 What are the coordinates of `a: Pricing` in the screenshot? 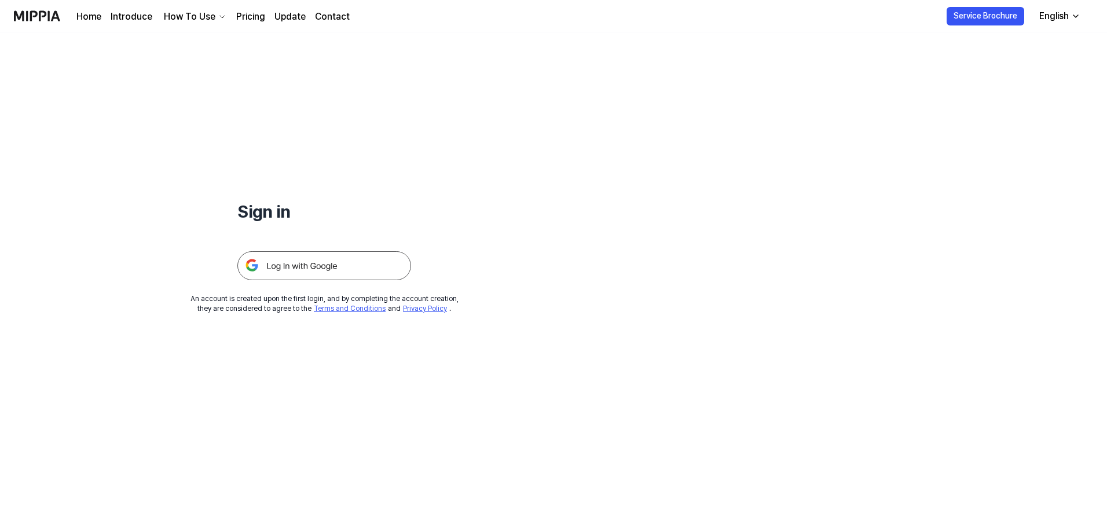 It's located at (251, 17).